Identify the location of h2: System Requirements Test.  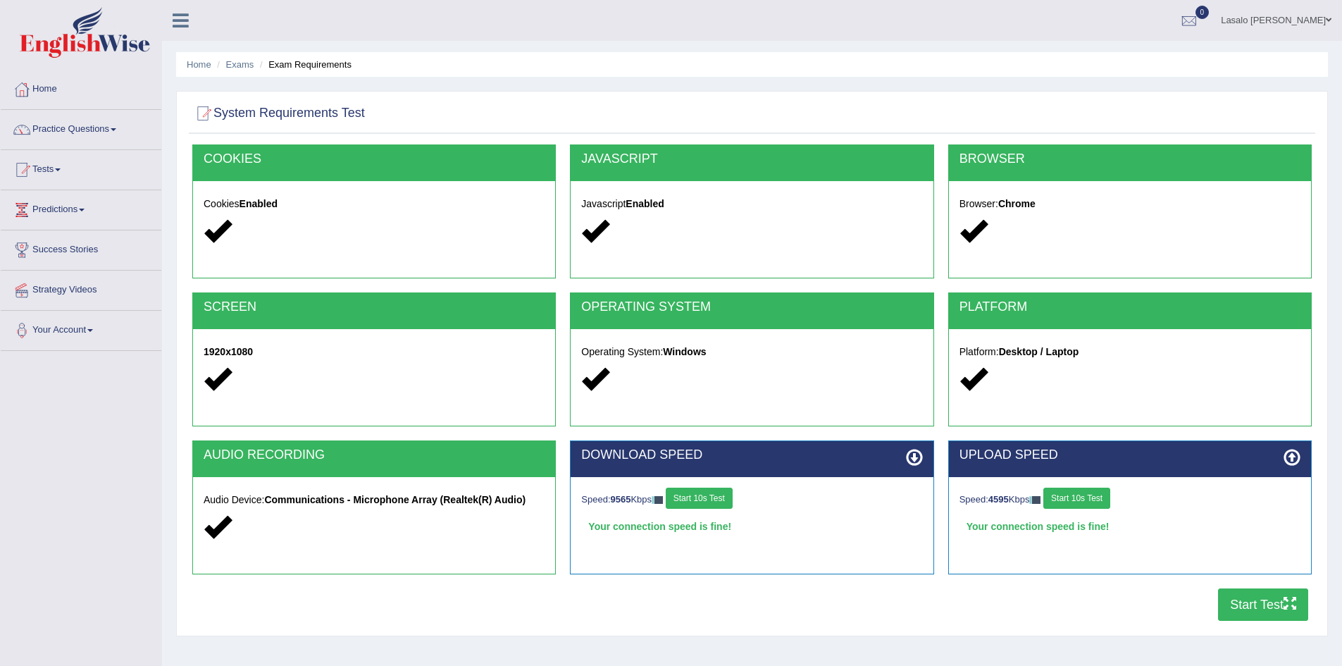
(278, 113).